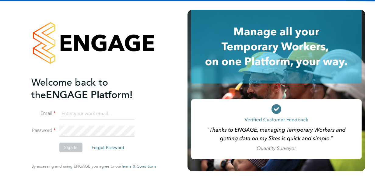 The width and height of the screenshot is (375, 181). What do you see at coordinates (71, 147) in the screenshot?
I see `button: Sign In` at bounding box center [71, 147].